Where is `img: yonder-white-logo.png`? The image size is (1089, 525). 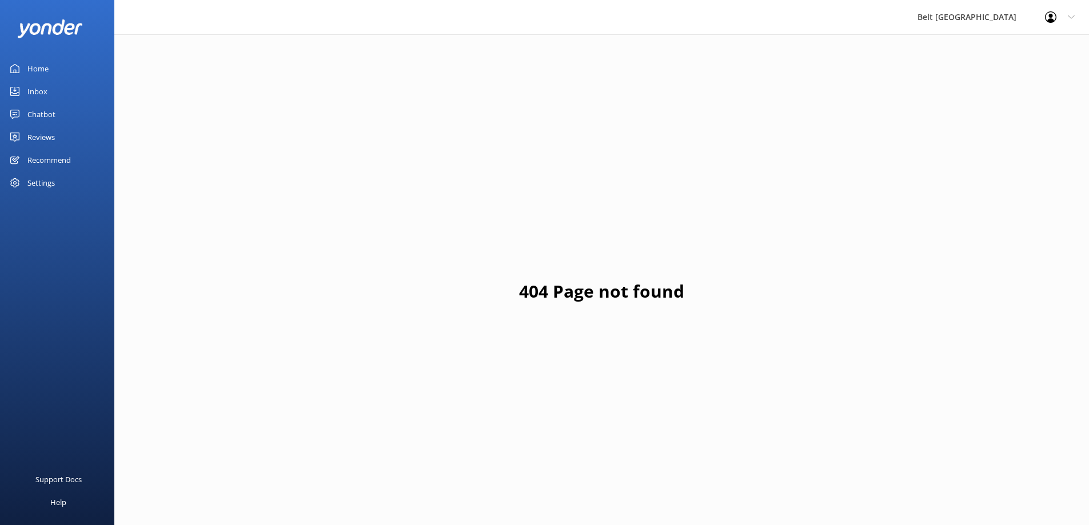 img: yonder-white-logo.png is located at coordinates (50, 29).